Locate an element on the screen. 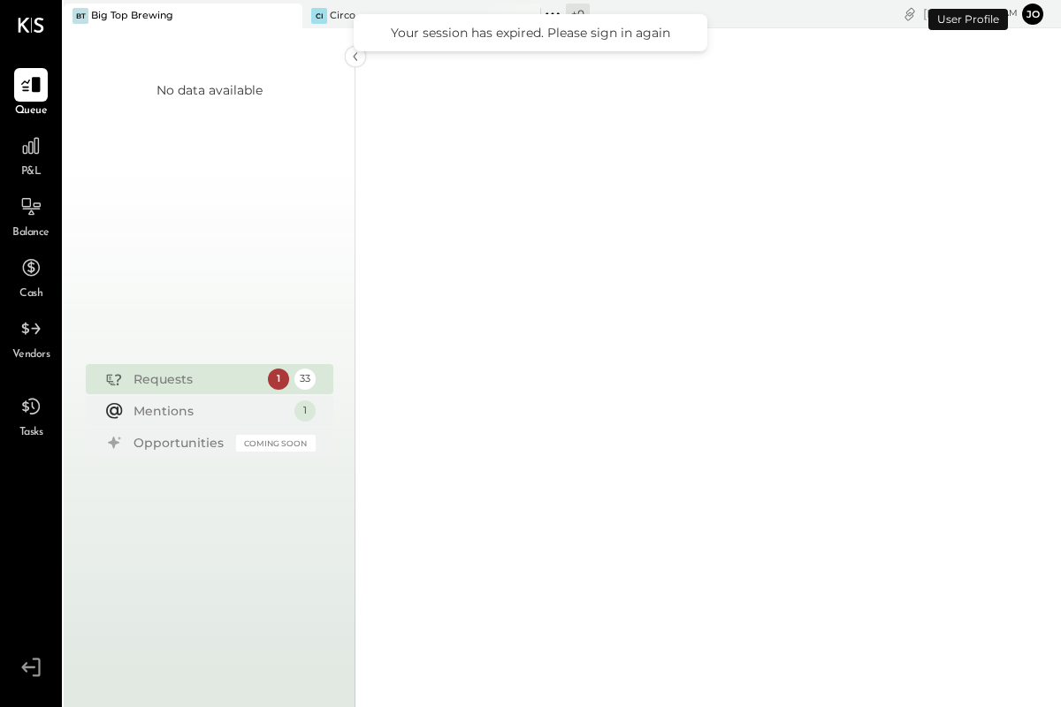 This screenshot has height=707, width=1061. div: No data available is located at coordinates (210, 90).